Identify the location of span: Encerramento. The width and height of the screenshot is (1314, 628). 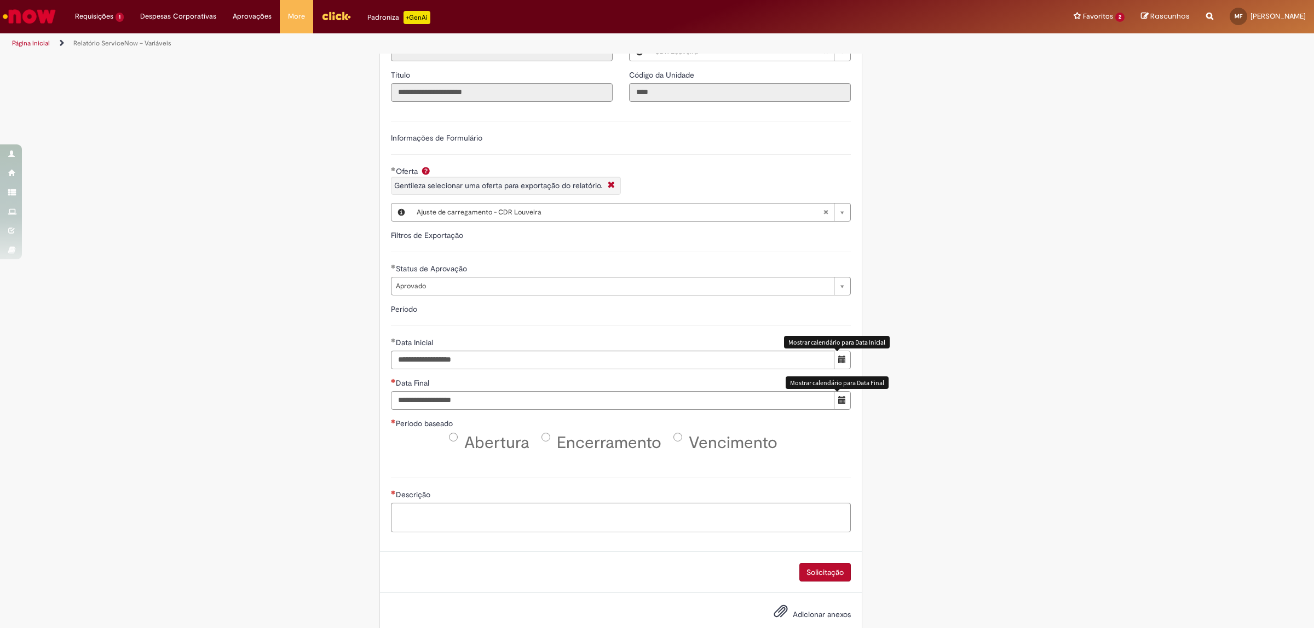
(609, 443).